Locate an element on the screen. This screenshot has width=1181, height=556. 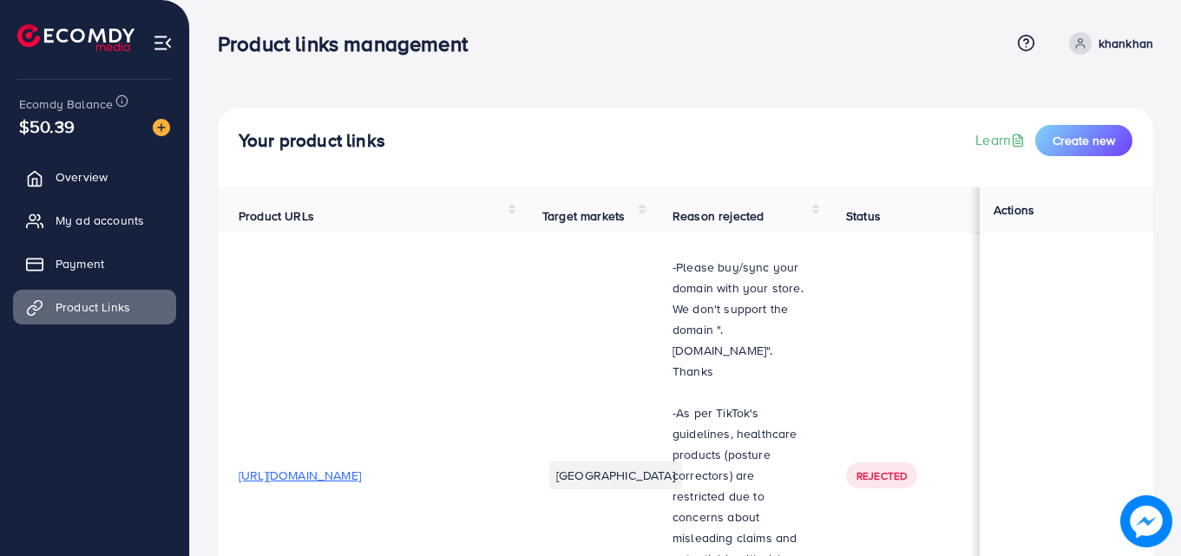
span: Reason rejected is located at coordinates (717, 216).